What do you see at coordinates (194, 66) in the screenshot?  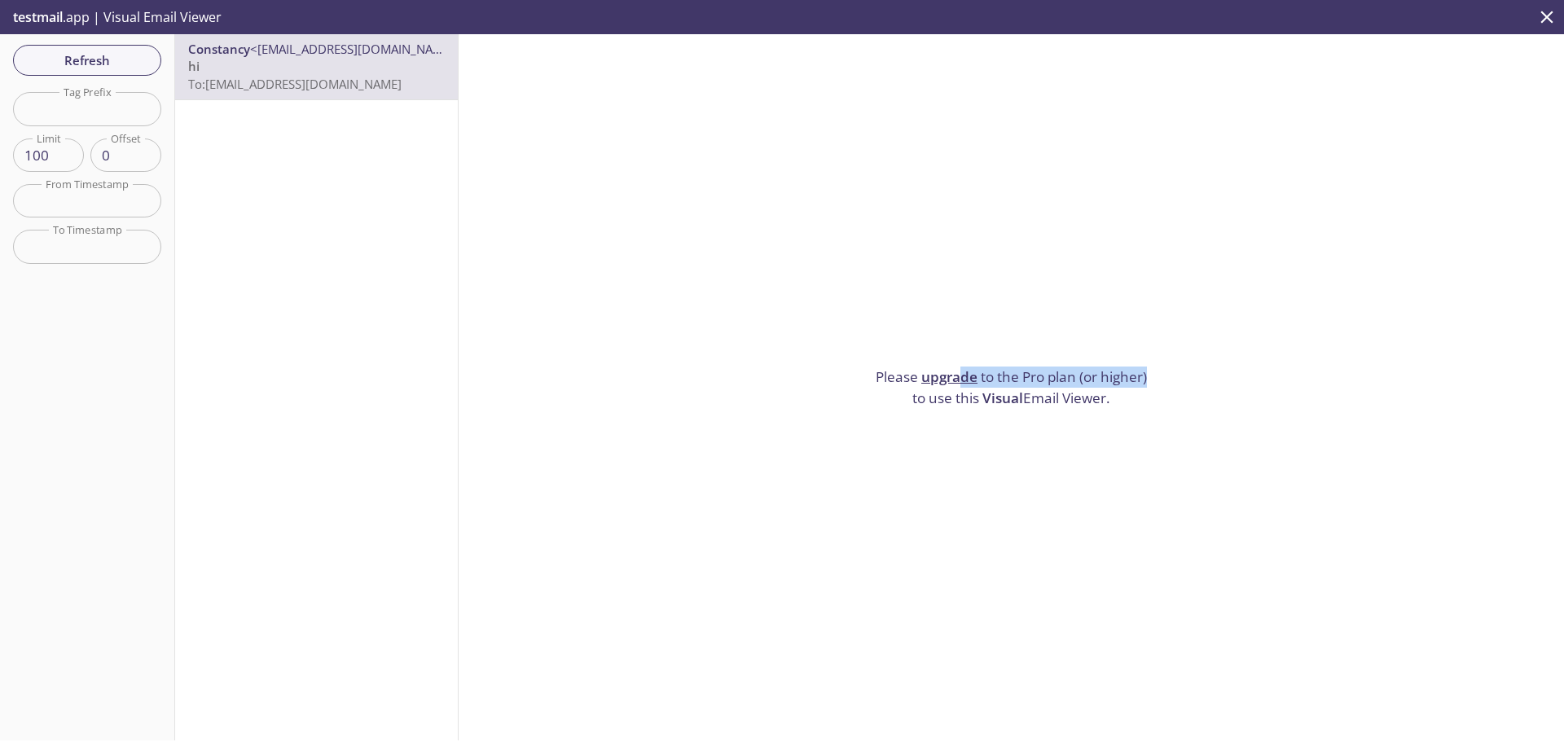 I see `span: hi` at bounding box center [194, 66].